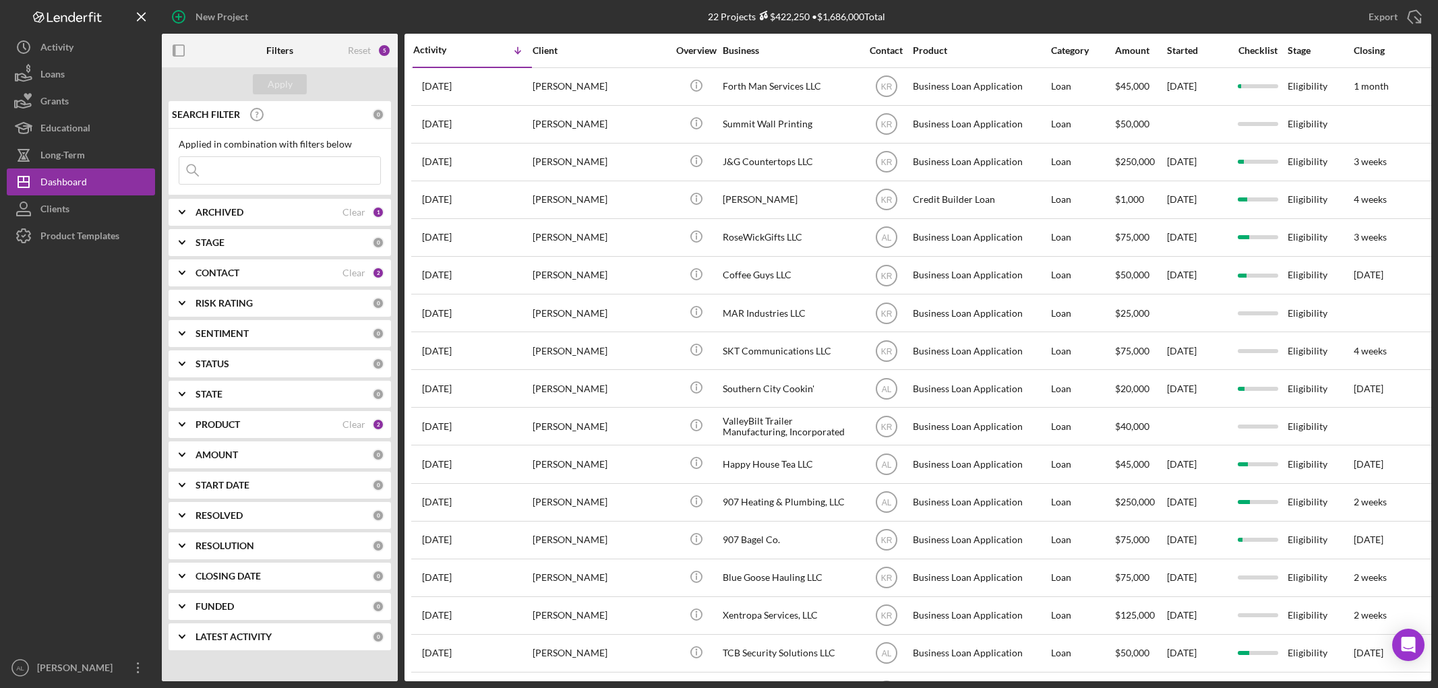 This screenshot has height=688, width=1438. I want to click on a: Loans, so click(81, 74).